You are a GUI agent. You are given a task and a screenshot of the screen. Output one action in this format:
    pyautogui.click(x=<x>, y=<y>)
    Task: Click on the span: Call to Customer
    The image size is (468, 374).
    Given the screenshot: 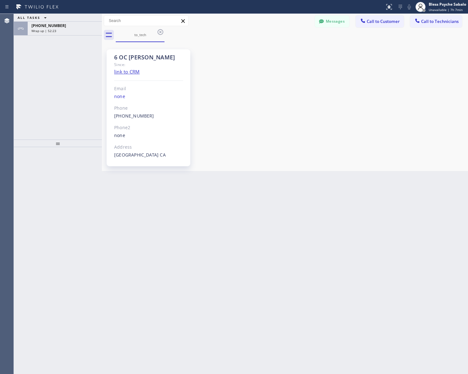 What is the action you would take?
    pyautogui.click(x=383, y=21)
    